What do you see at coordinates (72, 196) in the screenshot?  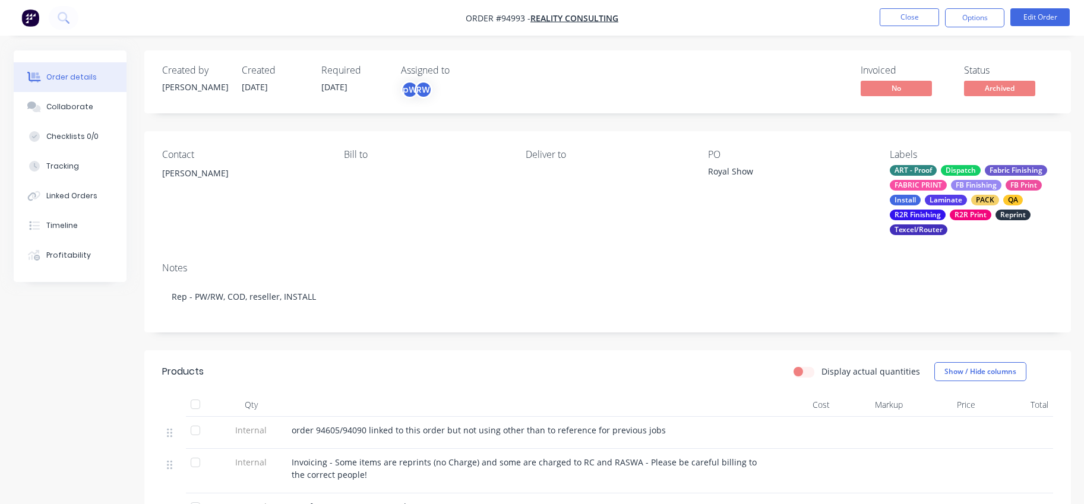 I see `div: Linked Orders` at bounding box center [72, 196].